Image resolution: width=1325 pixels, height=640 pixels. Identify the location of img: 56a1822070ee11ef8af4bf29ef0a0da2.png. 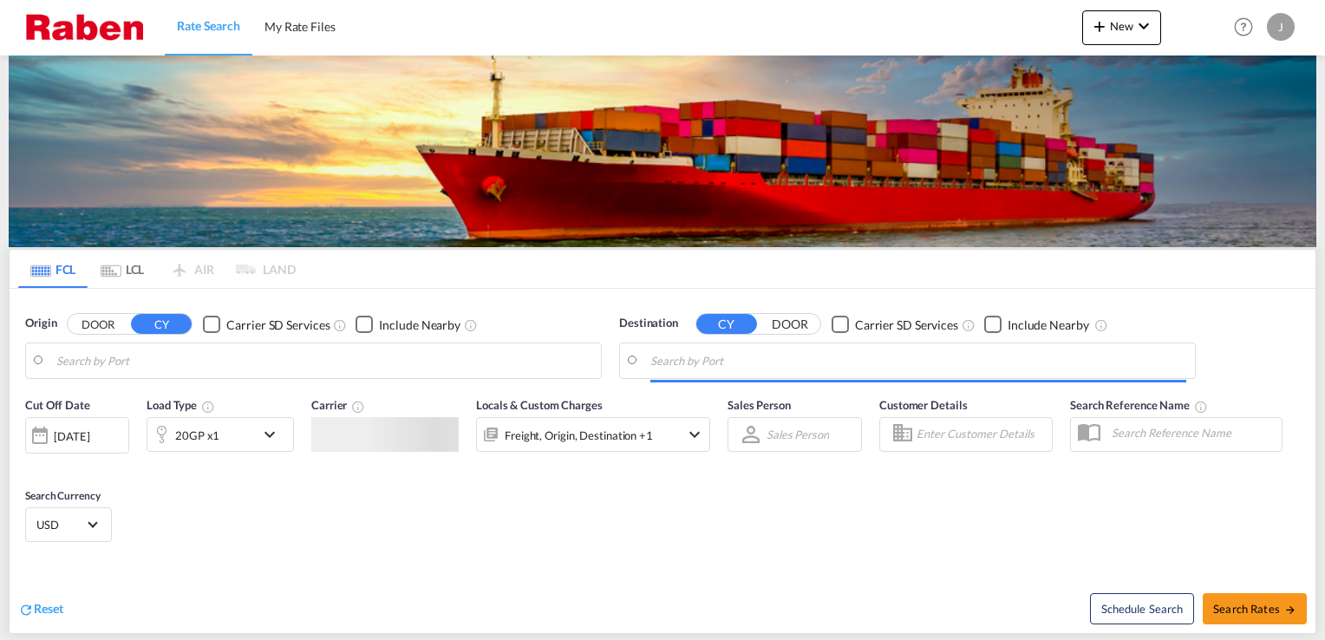
(84, 27).